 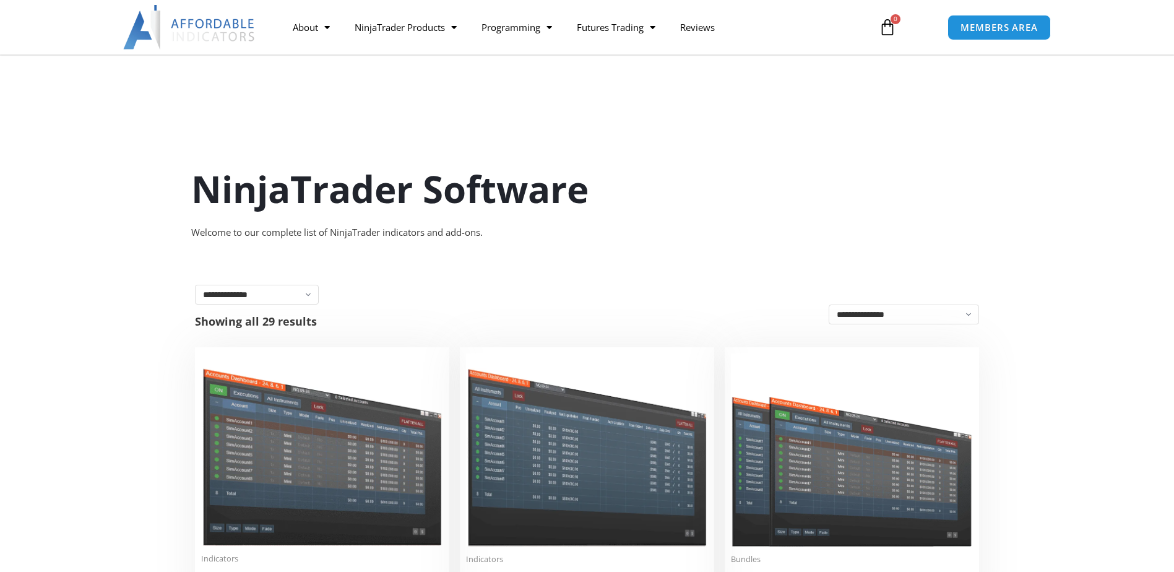 I want to click on a: MEMBERS AREA, so click(x=999, y=27).